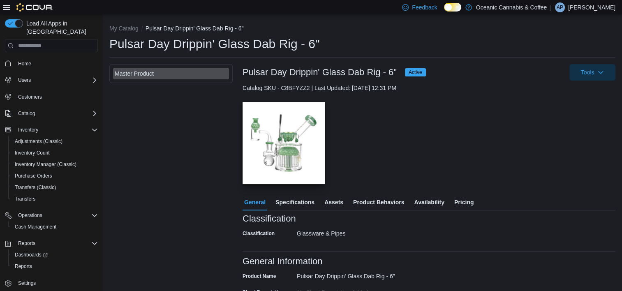 The height and width of the screenshot is (291, 622). What do you see at coordinates (25, 64) in the screenshot?
I see `a: Home` at bounding box center [25, 64].